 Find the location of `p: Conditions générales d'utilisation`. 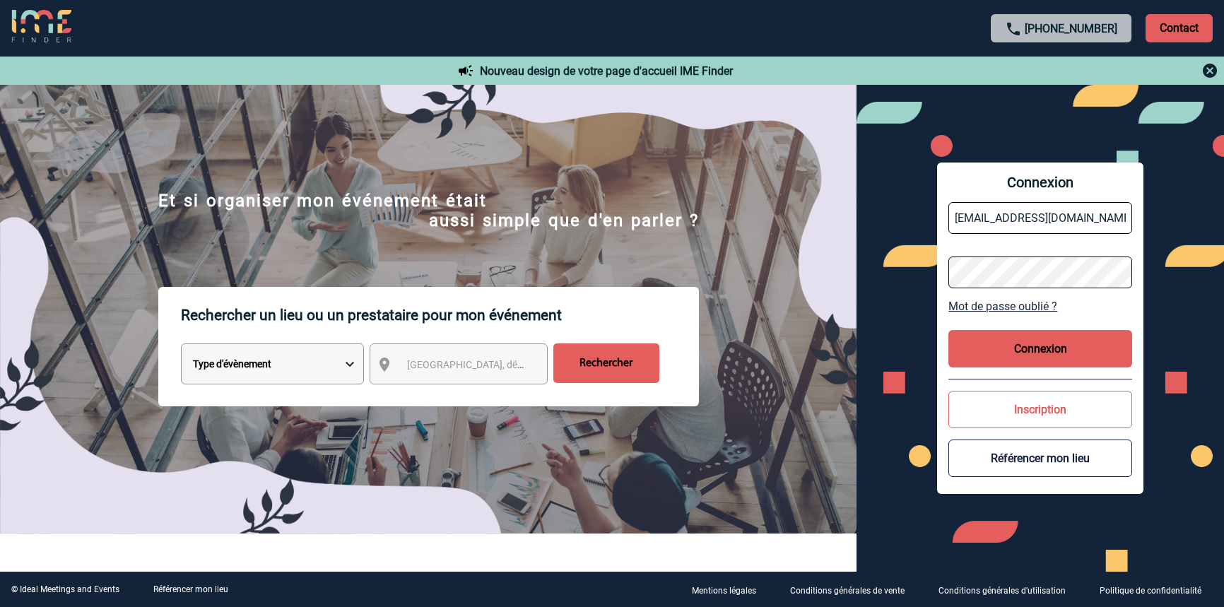

p: Conditions générales d'utilisation is located at coordinates (1002, 591).